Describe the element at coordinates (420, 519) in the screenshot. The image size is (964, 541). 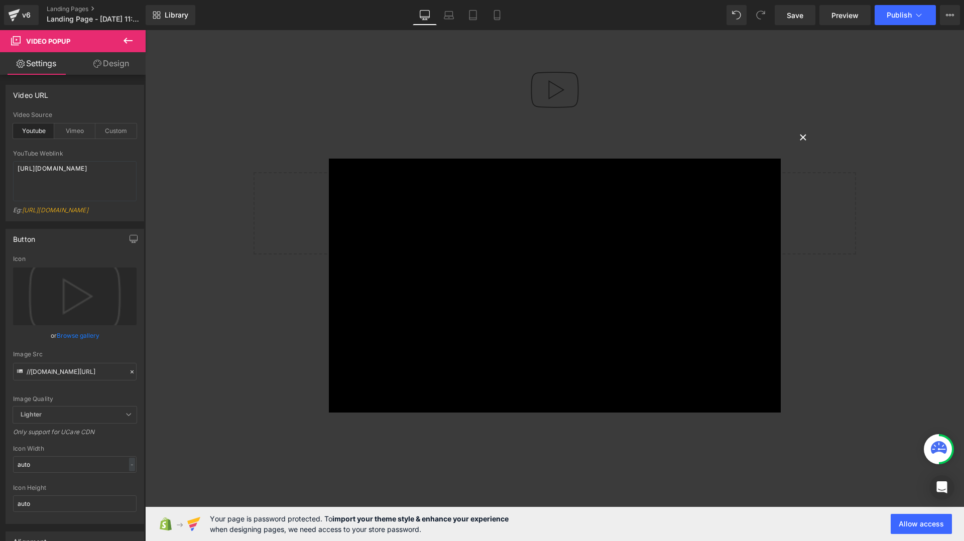
I see `strong: import your theme style & enhance your experience` at that location.